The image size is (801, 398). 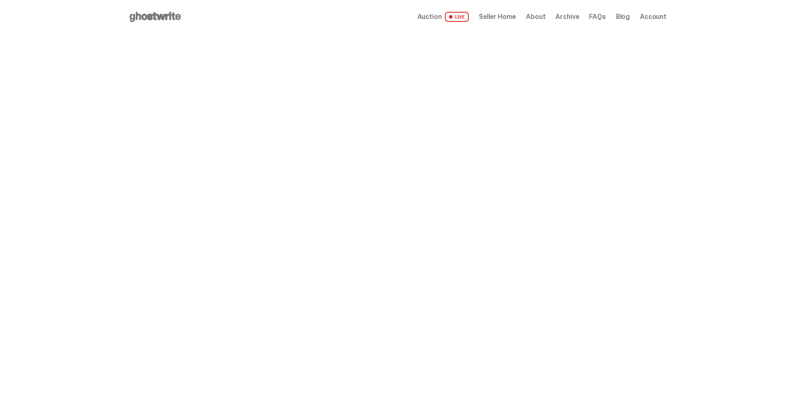 I want to click on a: About, so click(x=536, y=17).